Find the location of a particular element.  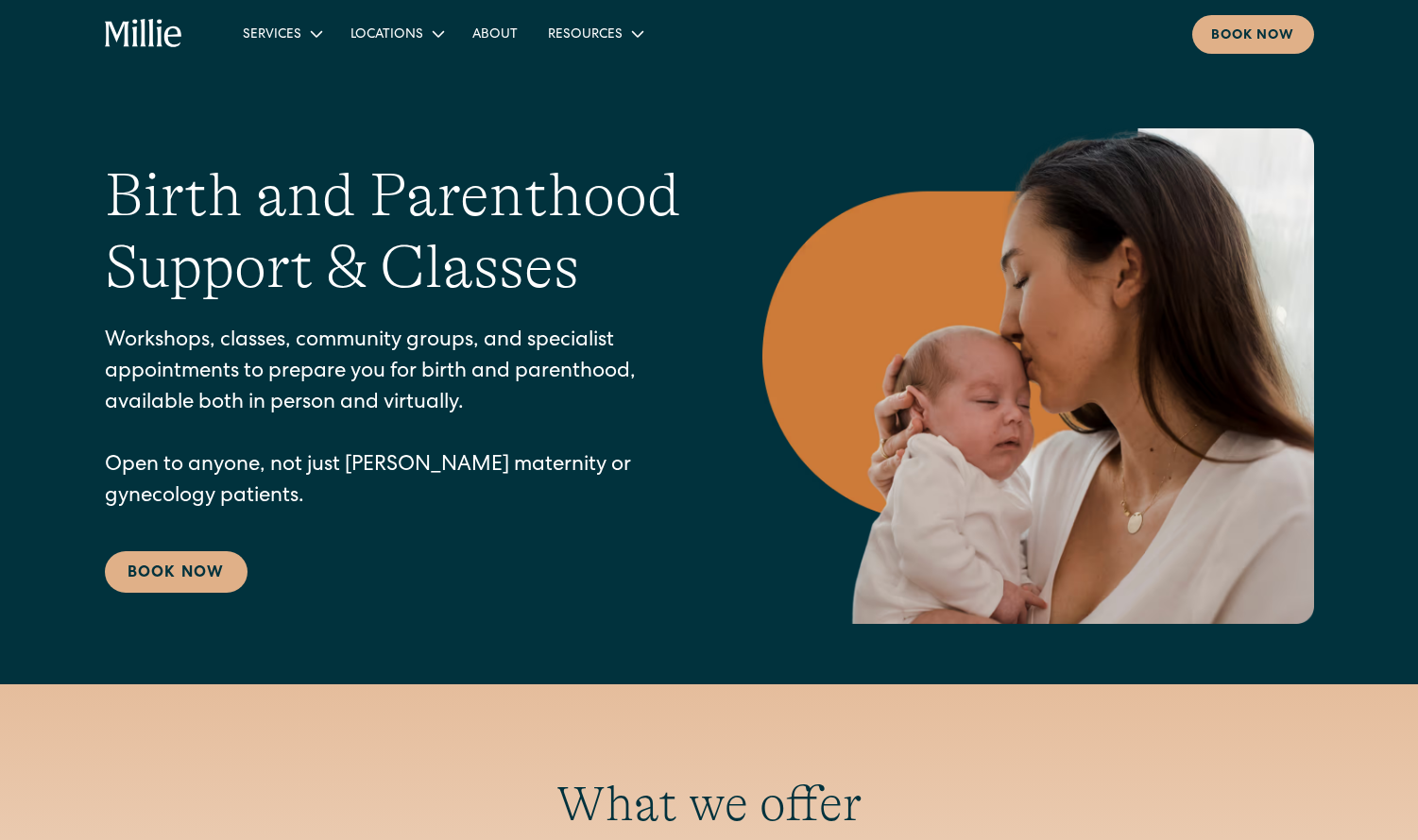

img: Mother kissing her newborn on the forehead, capturing a peaceful moment of love and connection in... is located at coordinates (1038, 376).